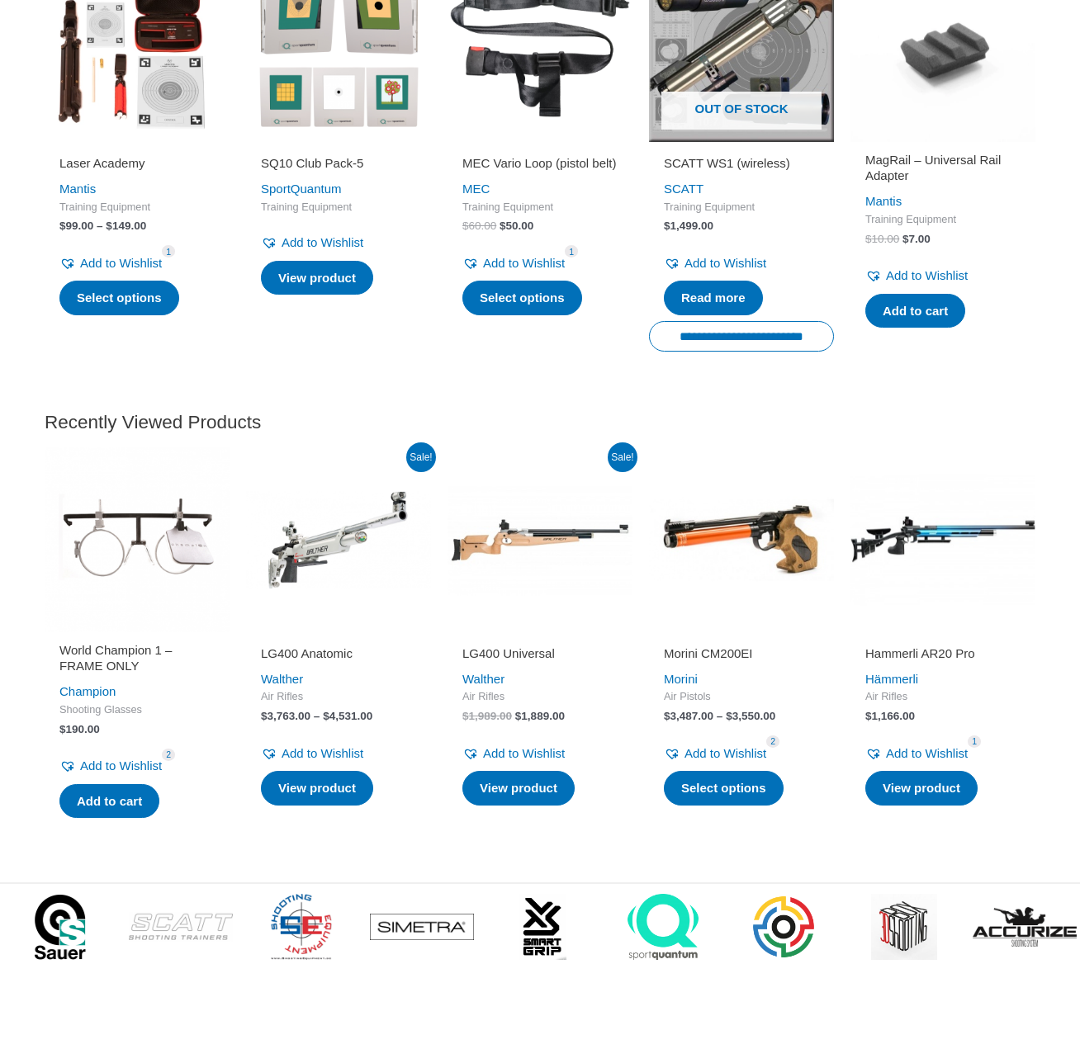 This screenshot has height=1049, width=1080. Describe the element at coordinates (109, 801) in the screenshot. I see `a: Add to cart: “World Champion 1 - FRAME ONLY”` at that location.